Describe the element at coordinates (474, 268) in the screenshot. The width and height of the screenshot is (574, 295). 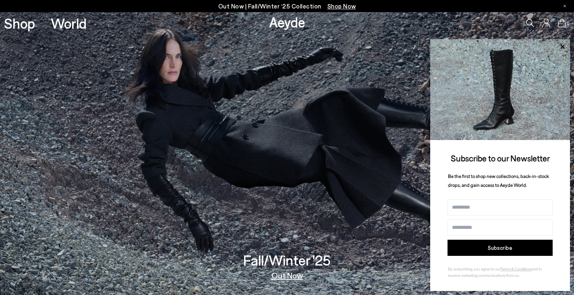
I see `span: By subscribing, you agree to our` at that location.